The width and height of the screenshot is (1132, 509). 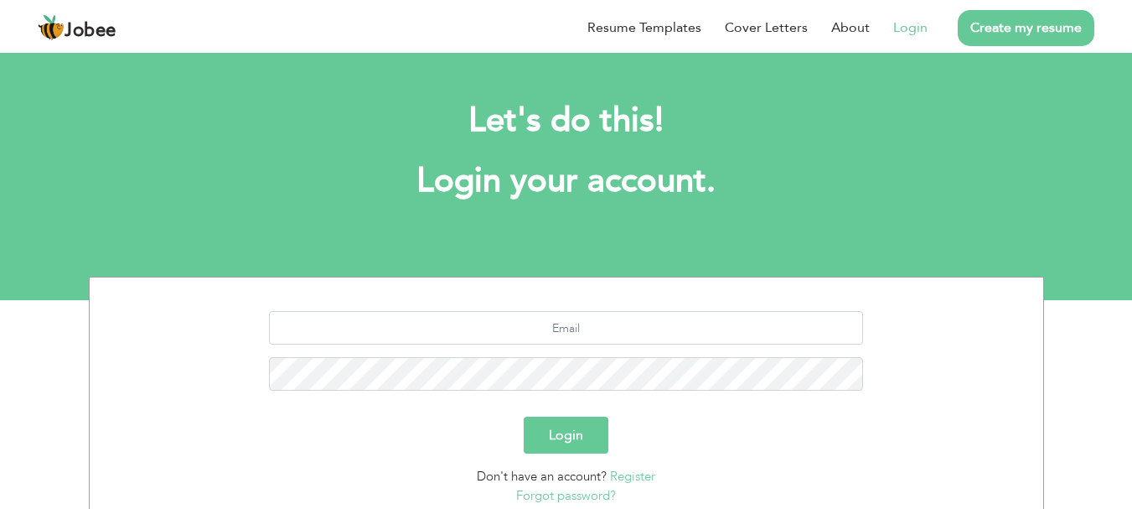 I want to click on a: About, so click(x=850, y=28).